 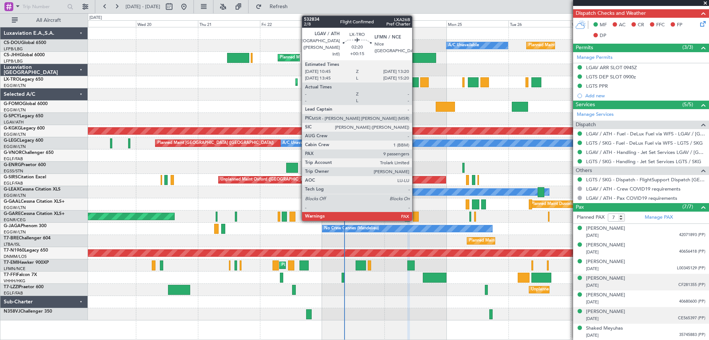 I want to click on div: Shaked Meyuhas, so click(x=605, y=328).